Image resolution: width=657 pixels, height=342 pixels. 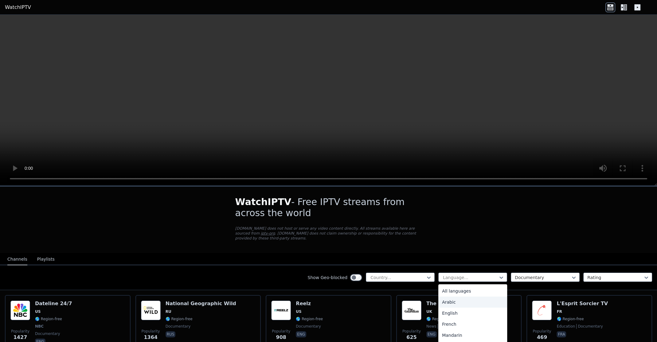 I want to click on h1: - Free IPTV streams from across the world, so click(x=329, y=208).